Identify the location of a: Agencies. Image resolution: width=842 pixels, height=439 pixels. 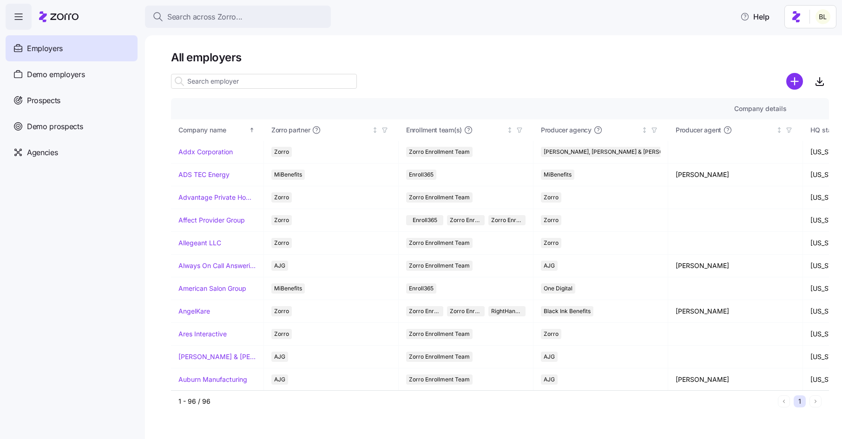
(72, 152).